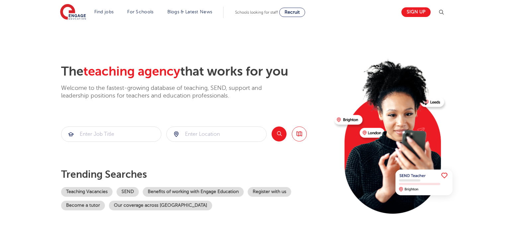 The image size is (505, 234). Describe the element at coordinates (128, 191) in the screenshot. I see `a: SEND` at that location.